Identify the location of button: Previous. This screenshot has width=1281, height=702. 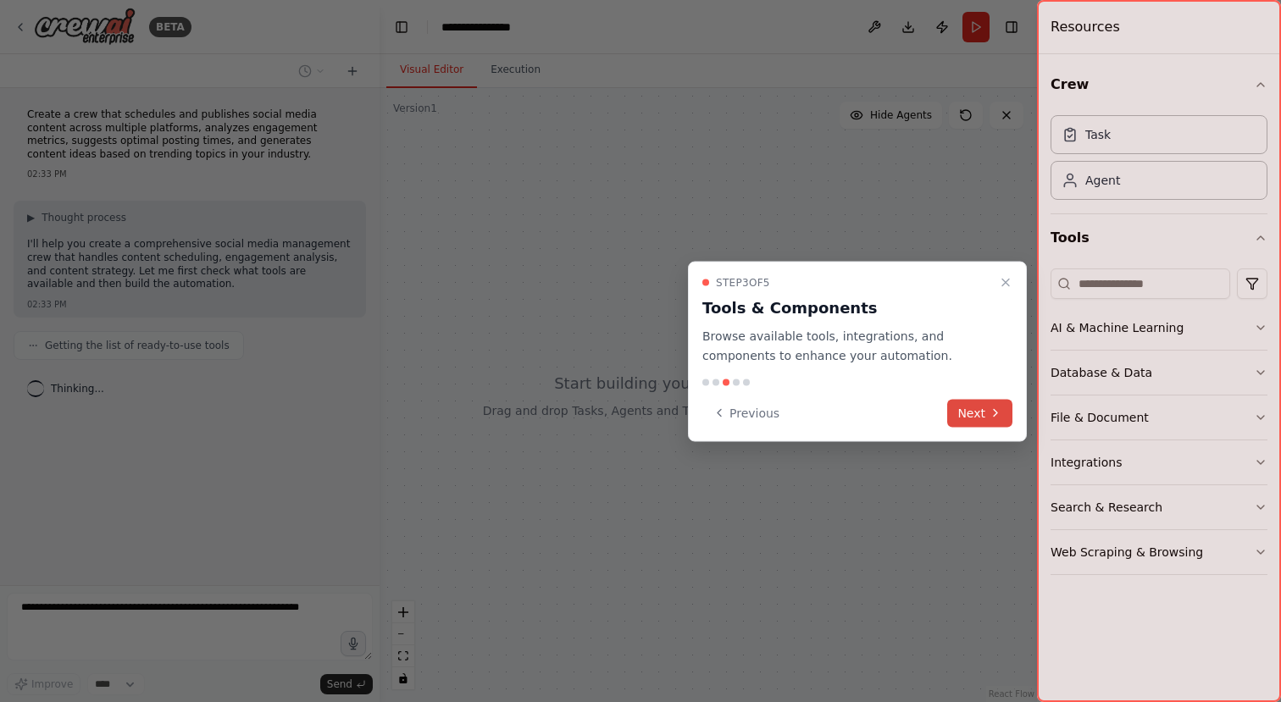
(745, 413).